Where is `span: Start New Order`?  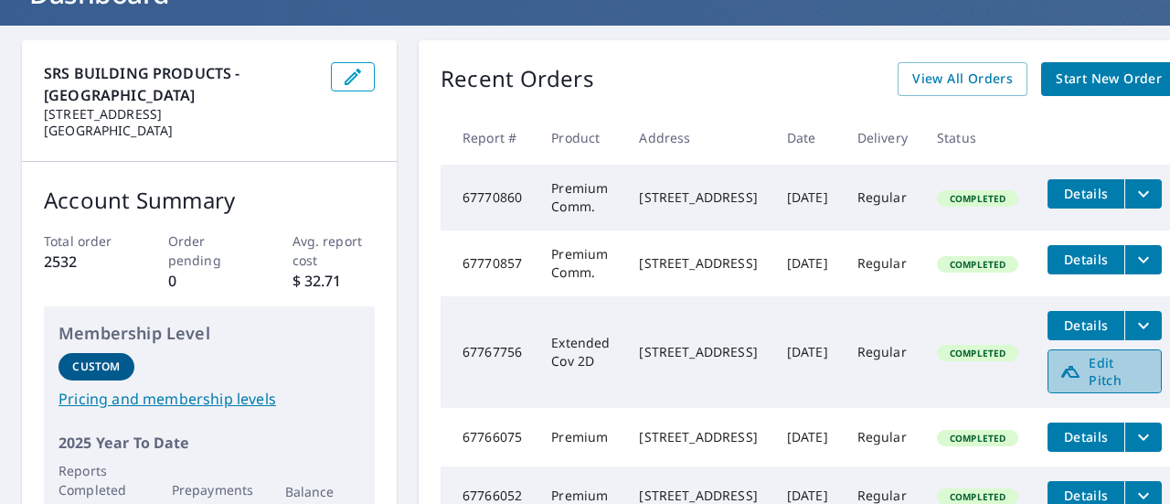
span: Start New Order is located at coordinates (1108, 79).